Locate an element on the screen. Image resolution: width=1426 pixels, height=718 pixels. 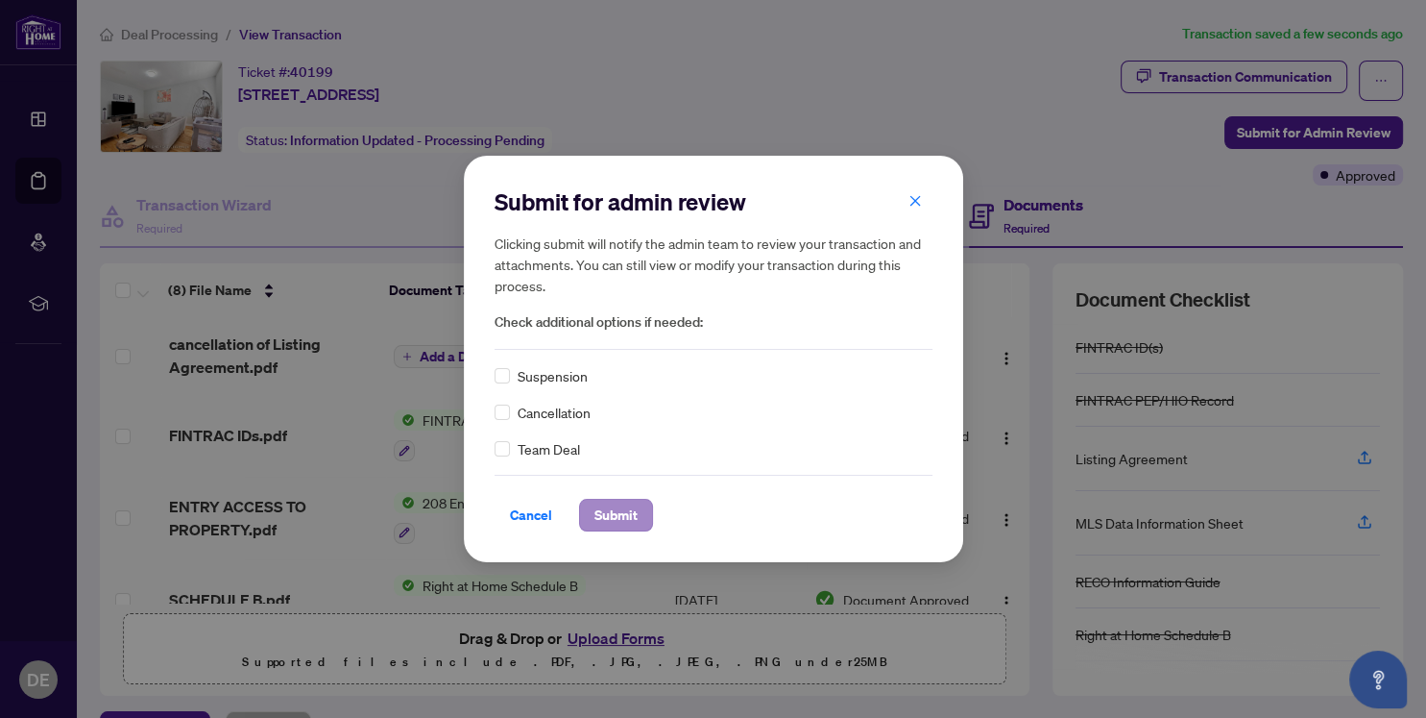
button: Submit is located at coordinates (616, 515).